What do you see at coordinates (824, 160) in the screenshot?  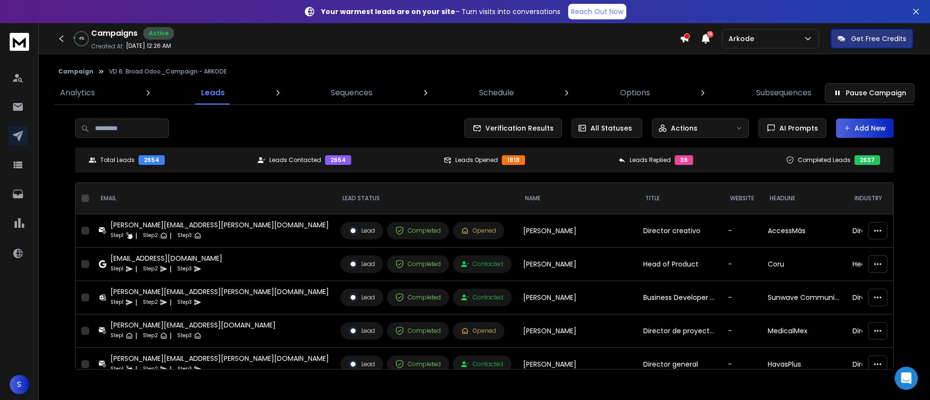 I see `p: Completed Leads` at bounding box center [824, 160].